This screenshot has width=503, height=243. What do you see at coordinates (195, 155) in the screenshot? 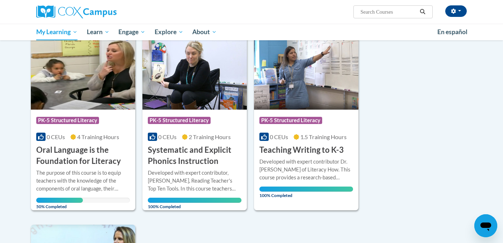
I see `h3: Systematic and Explicit Phonics Instruction` at bounding box center [195, 155].